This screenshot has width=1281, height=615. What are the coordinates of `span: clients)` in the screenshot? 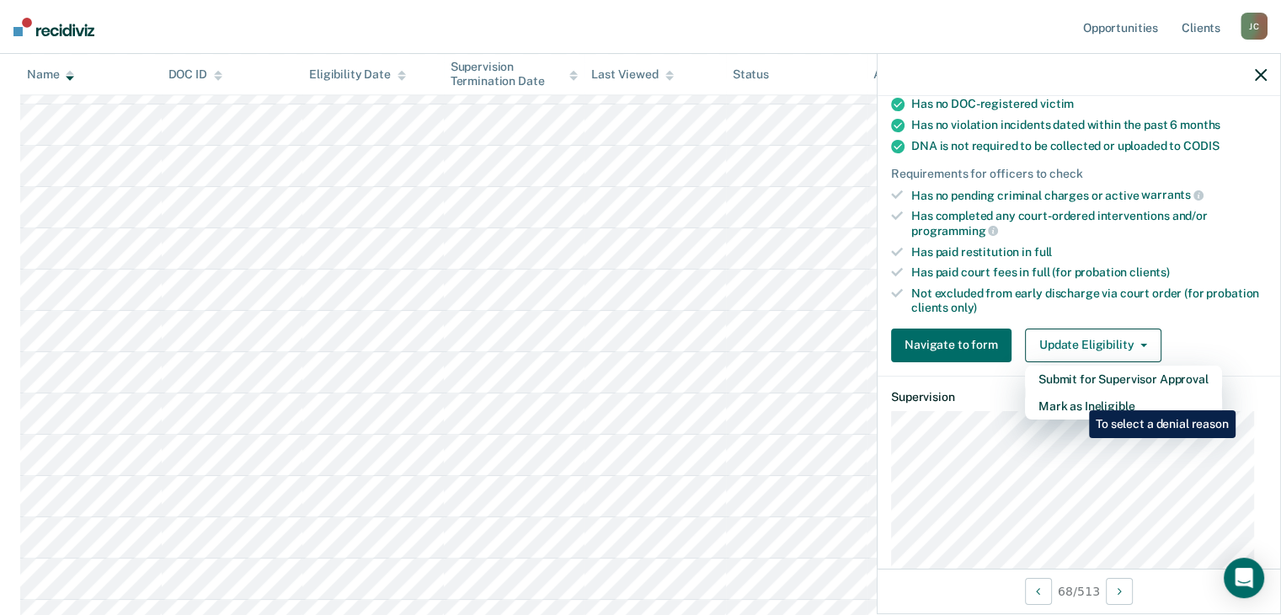 It's located at (1150, 272).